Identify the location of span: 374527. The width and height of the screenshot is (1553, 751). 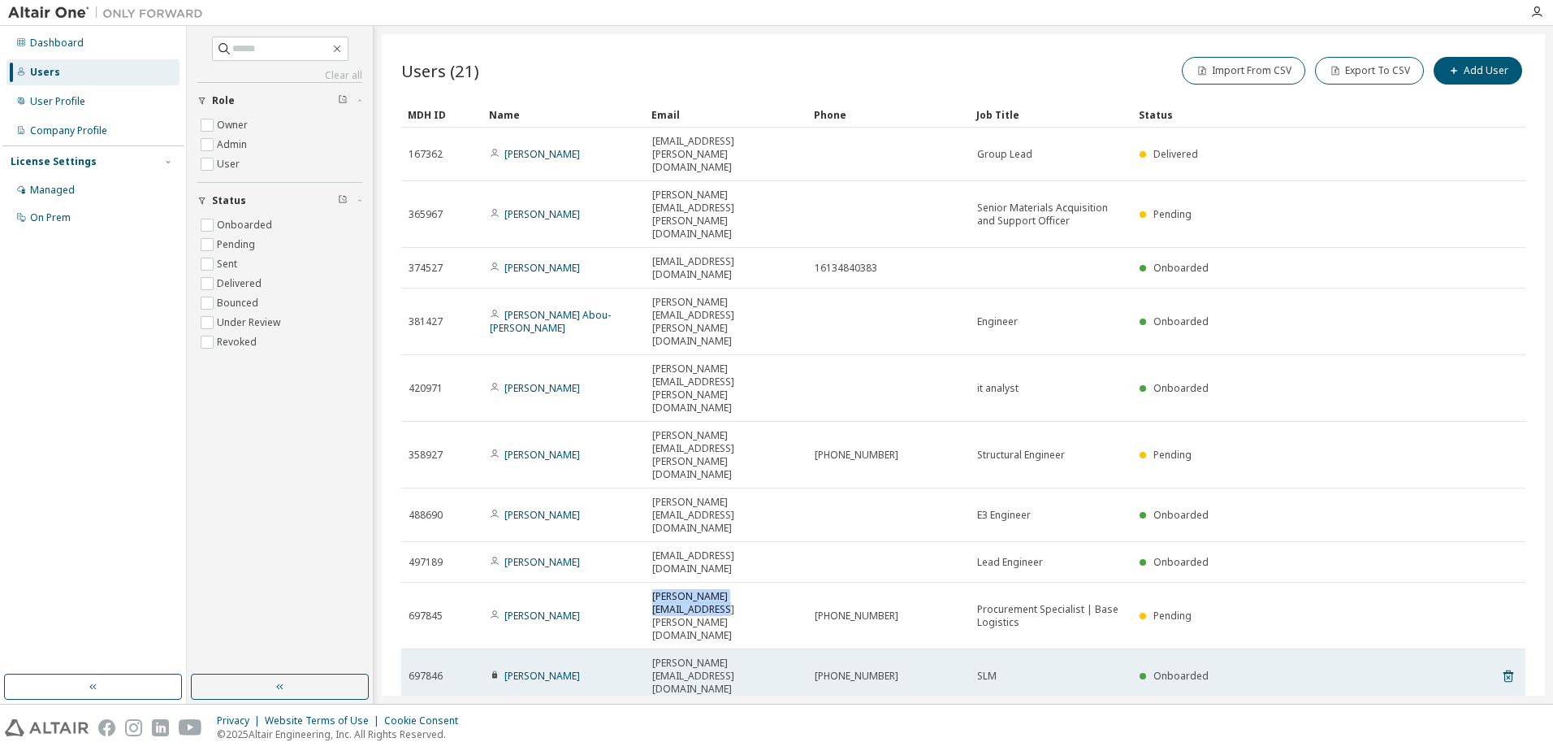
(426, 268).